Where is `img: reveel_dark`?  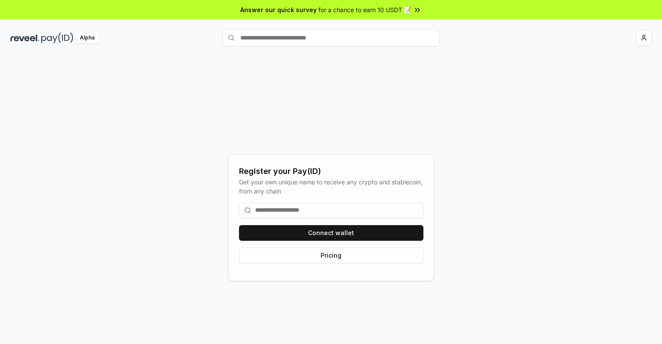
img: reveel_dark is located at coordinates (25, 38).